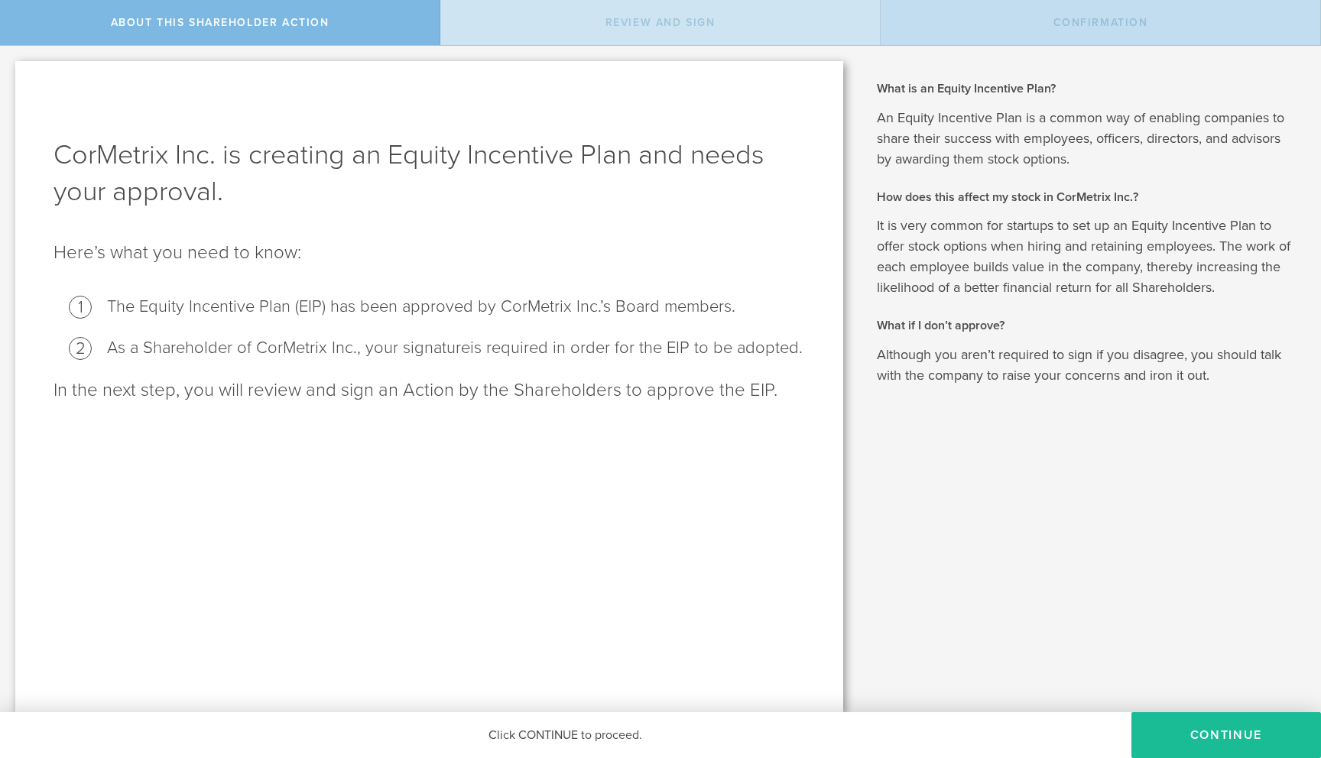  What do you see at coordinates (1087, 138) in the screenshot?
I see `p: An Equity Incentive Plan is a common way of enabling companies to share their success with employ...` at bounding box center [1087, 138].